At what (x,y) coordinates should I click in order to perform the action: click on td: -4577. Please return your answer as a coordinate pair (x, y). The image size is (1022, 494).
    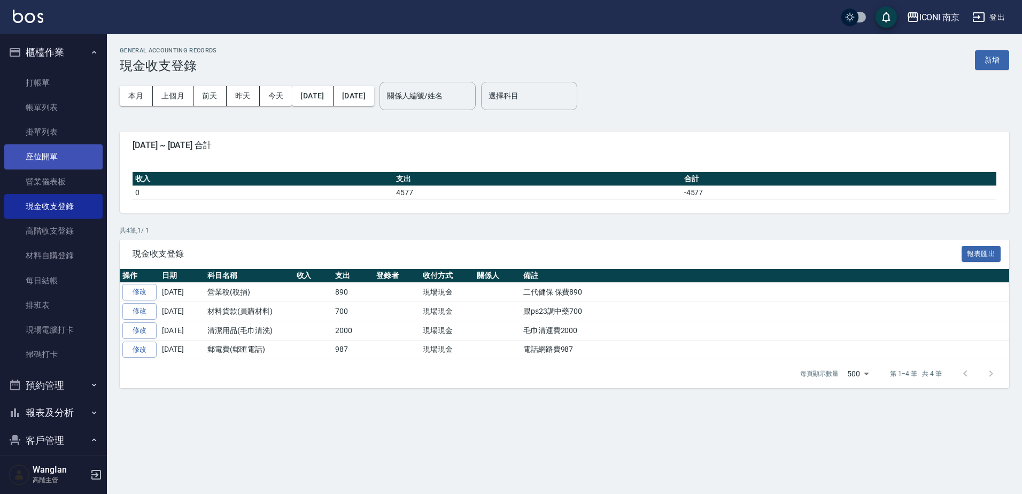
    Looking at the image, I should click on (839, 192).